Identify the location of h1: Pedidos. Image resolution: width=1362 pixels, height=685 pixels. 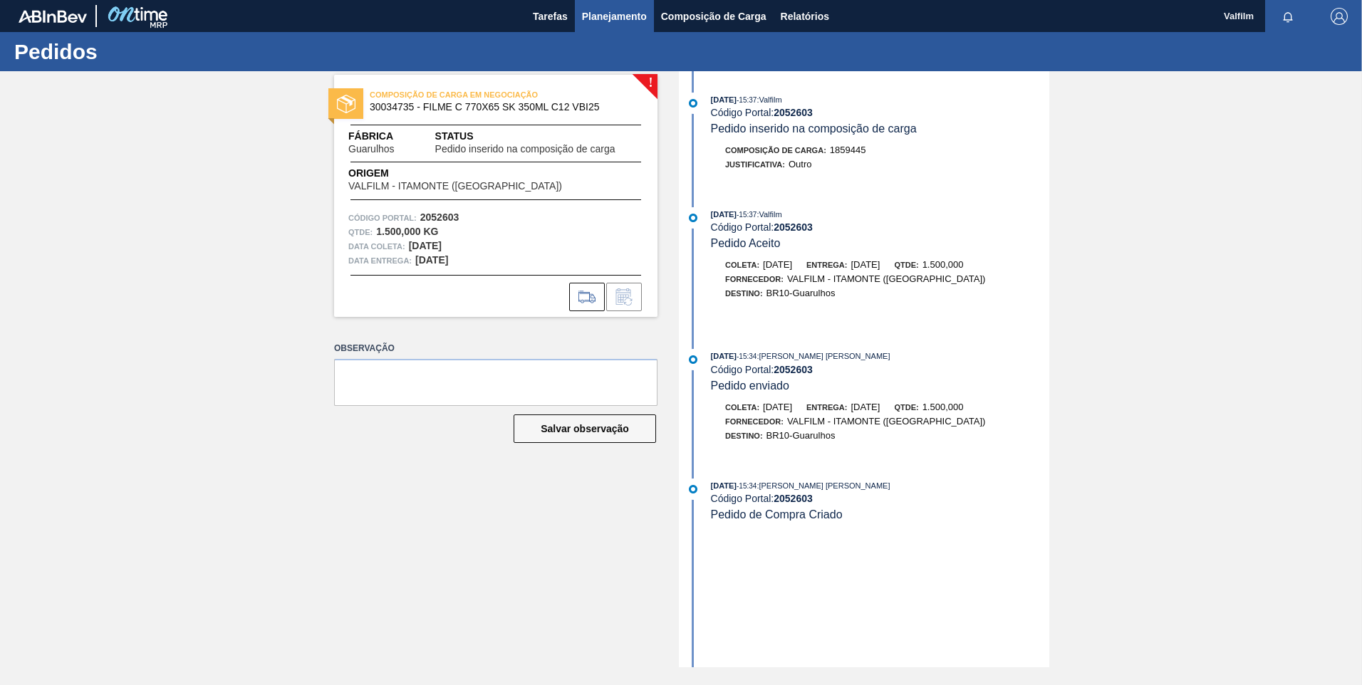
(140, 51).